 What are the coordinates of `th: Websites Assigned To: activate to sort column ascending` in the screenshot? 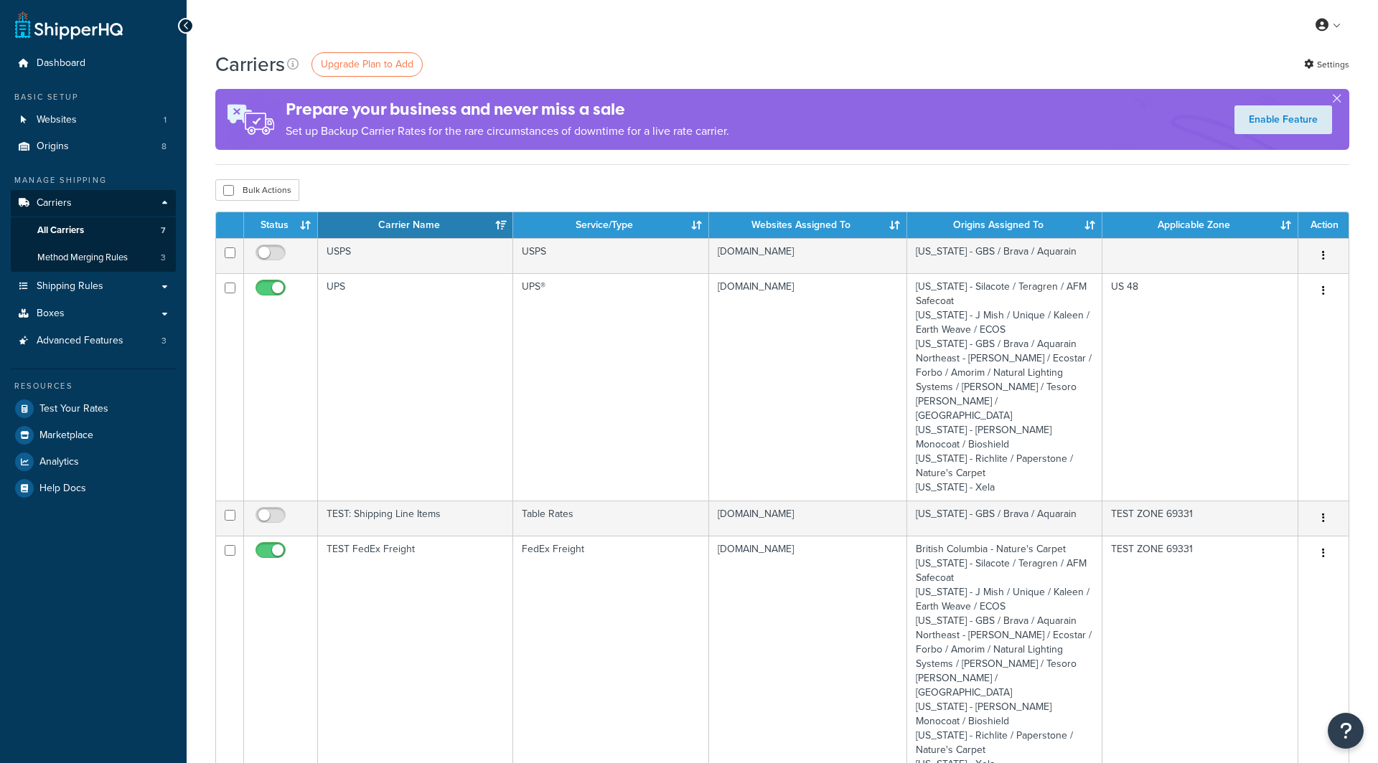 It's located at (808, 225).